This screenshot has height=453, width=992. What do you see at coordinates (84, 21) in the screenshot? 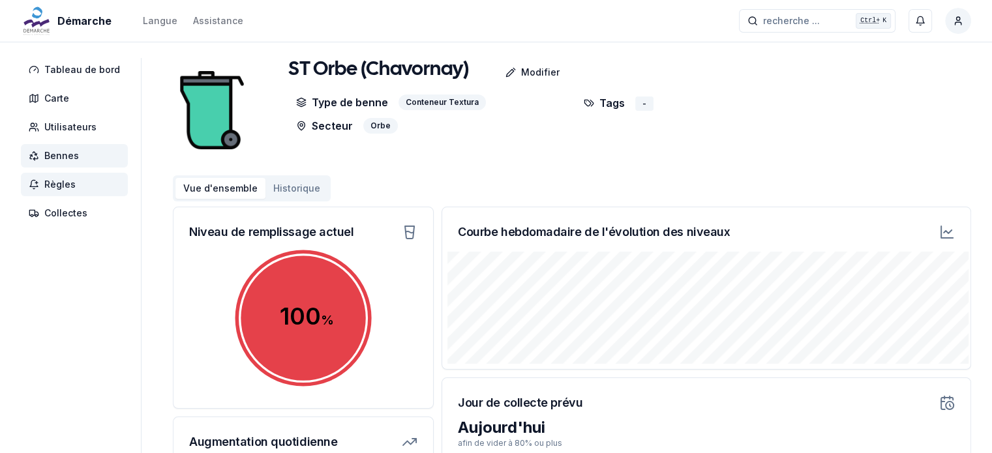
I see `span: Démarche` at bounding box center [84, 21].